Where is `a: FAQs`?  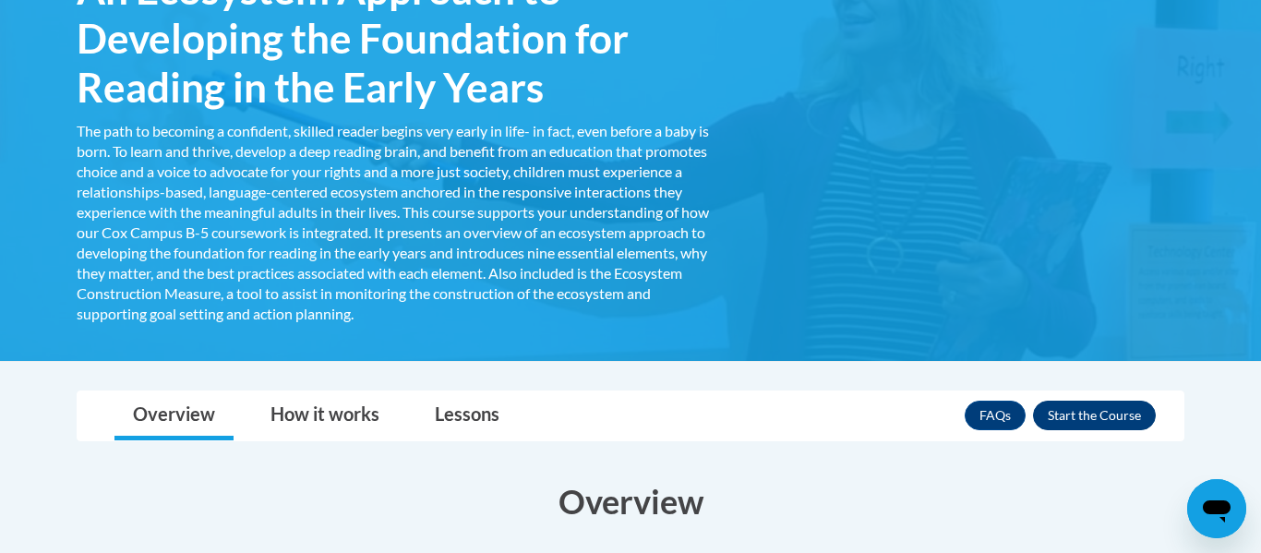
a: FAQs is located at coordinates (996, 416).